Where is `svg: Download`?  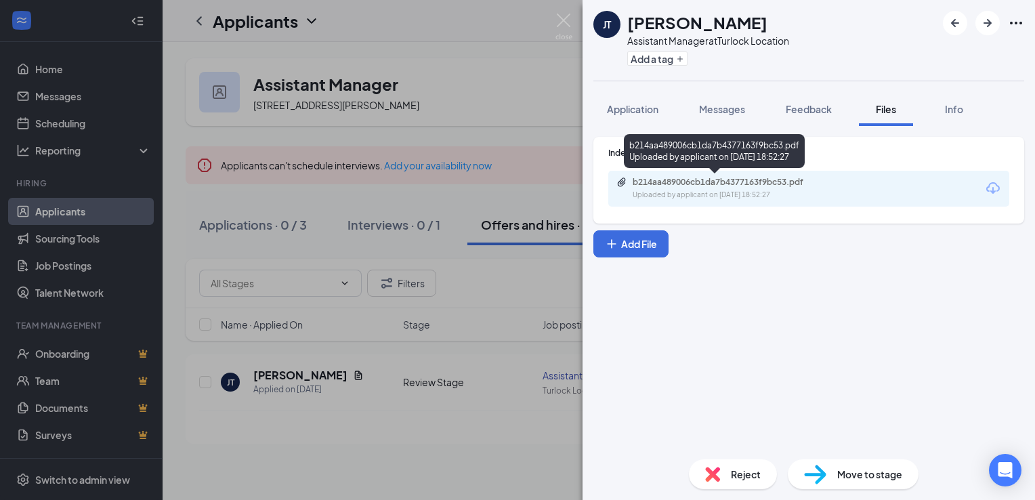
svg: Download is located at coordinates (993, 188).